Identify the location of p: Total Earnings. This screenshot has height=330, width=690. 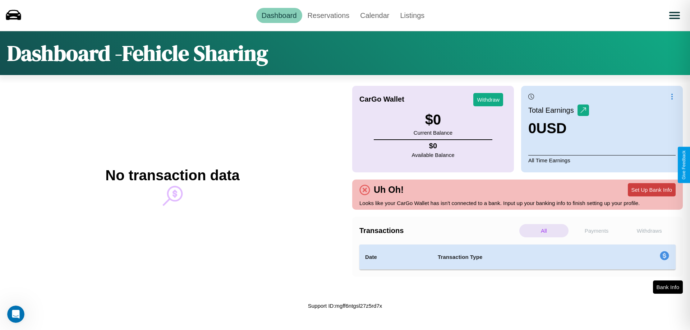
(553, 110).